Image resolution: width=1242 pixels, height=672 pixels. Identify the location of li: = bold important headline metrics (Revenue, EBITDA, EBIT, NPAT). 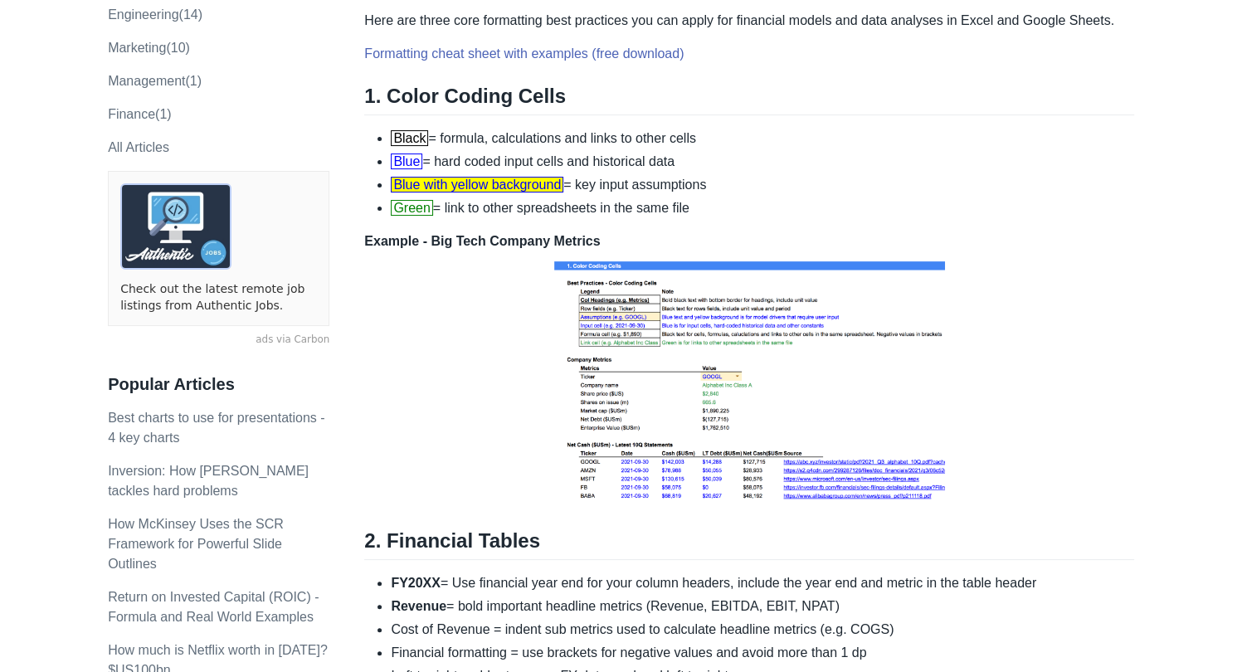
(762, 606).